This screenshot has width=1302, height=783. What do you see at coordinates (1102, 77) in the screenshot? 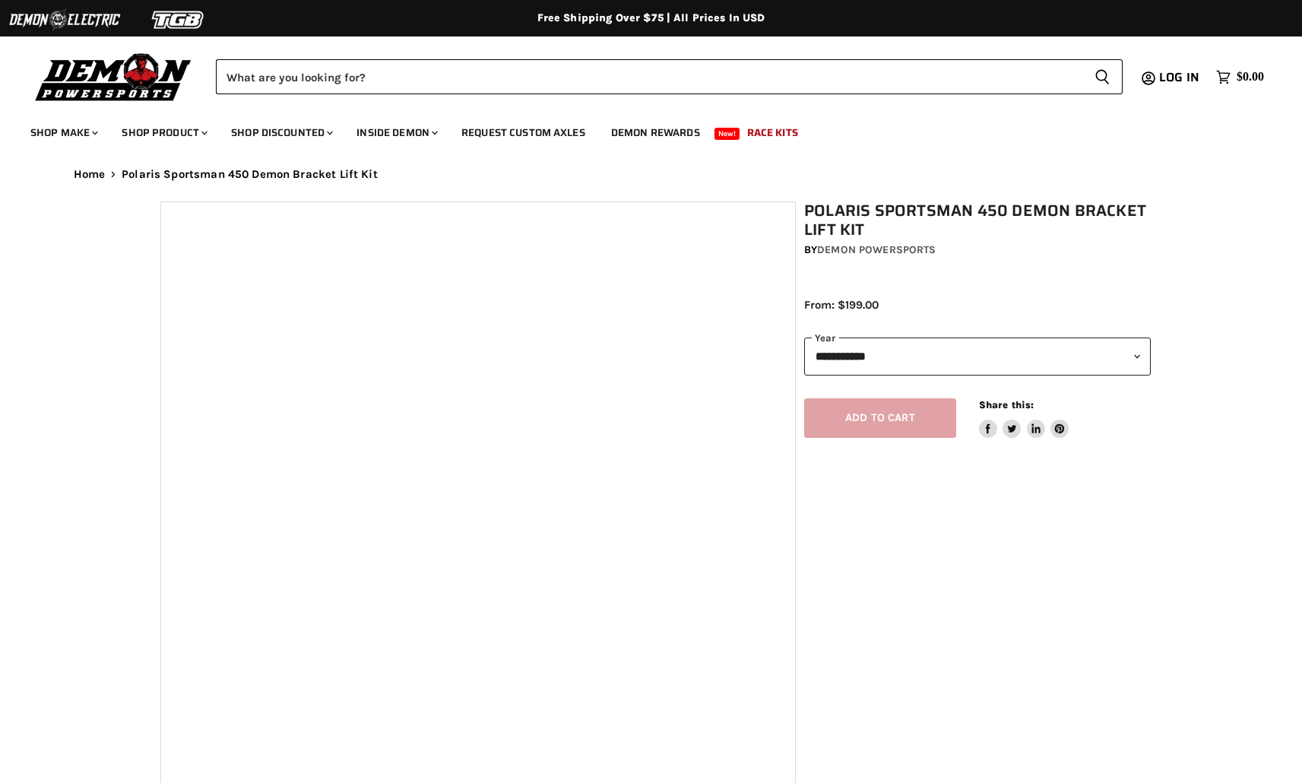
I see `button: Search` at bounding box center [1102, 77].